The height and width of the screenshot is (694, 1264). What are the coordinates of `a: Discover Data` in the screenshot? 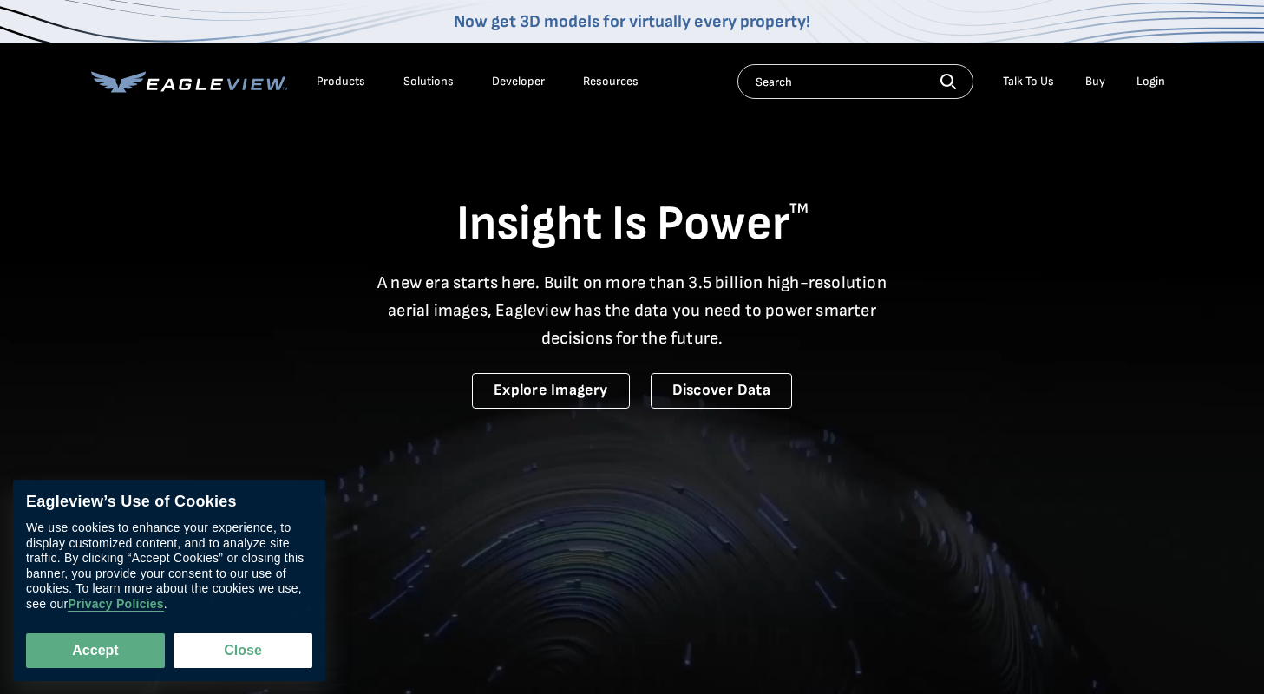 It's located at (721, 390).